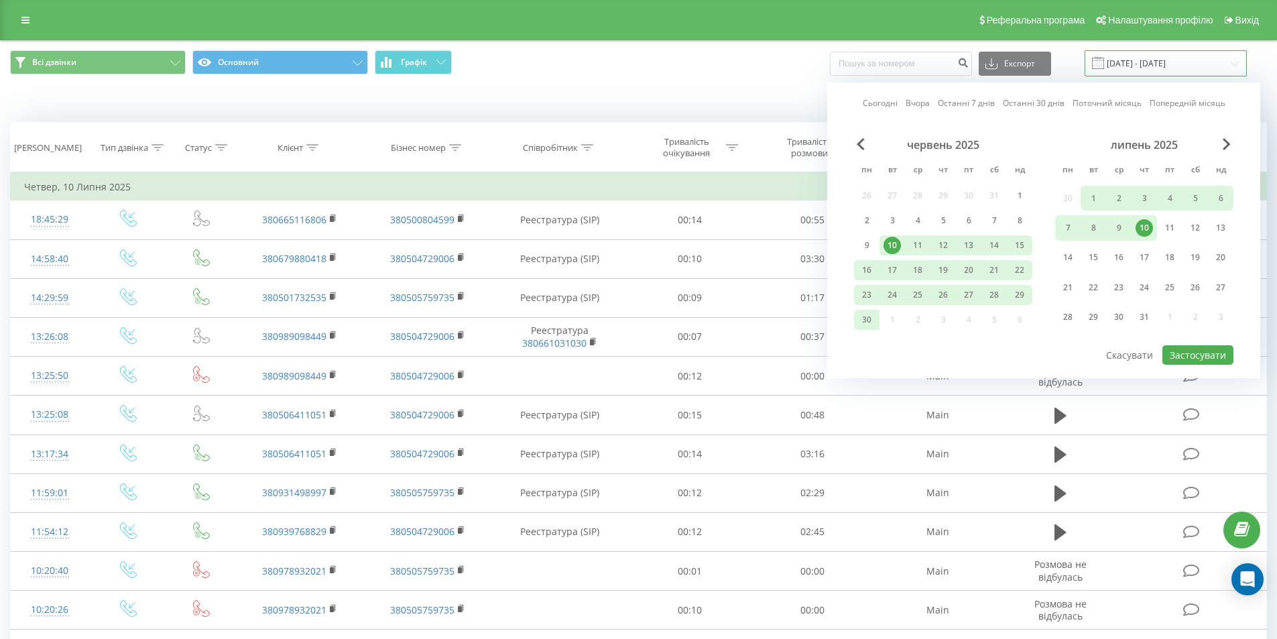 The height and width of the screenshot is (639, 1277). Describe the element at coordinates (1170, 257) in the screenshot. I see `div: пт 18 лип 2025 р.` at that location.